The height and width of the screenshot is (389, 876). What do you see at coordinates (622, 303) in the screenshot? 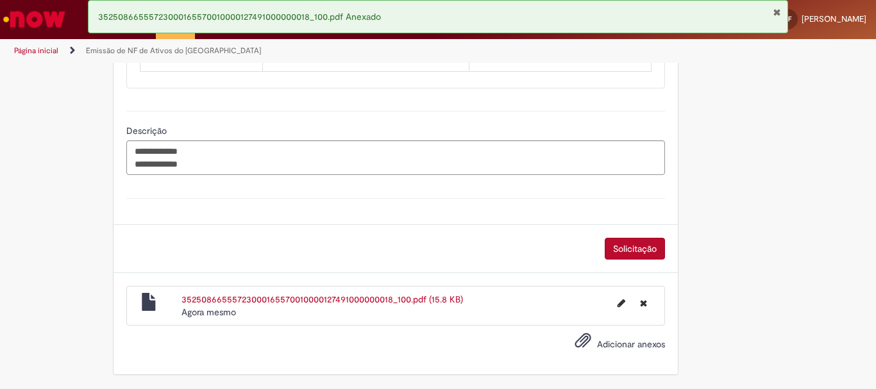
I see `button: Editar nome de arquivo 35250866555723000165570010000127491000000018_100.pdf` at bounding box center [622, 303].